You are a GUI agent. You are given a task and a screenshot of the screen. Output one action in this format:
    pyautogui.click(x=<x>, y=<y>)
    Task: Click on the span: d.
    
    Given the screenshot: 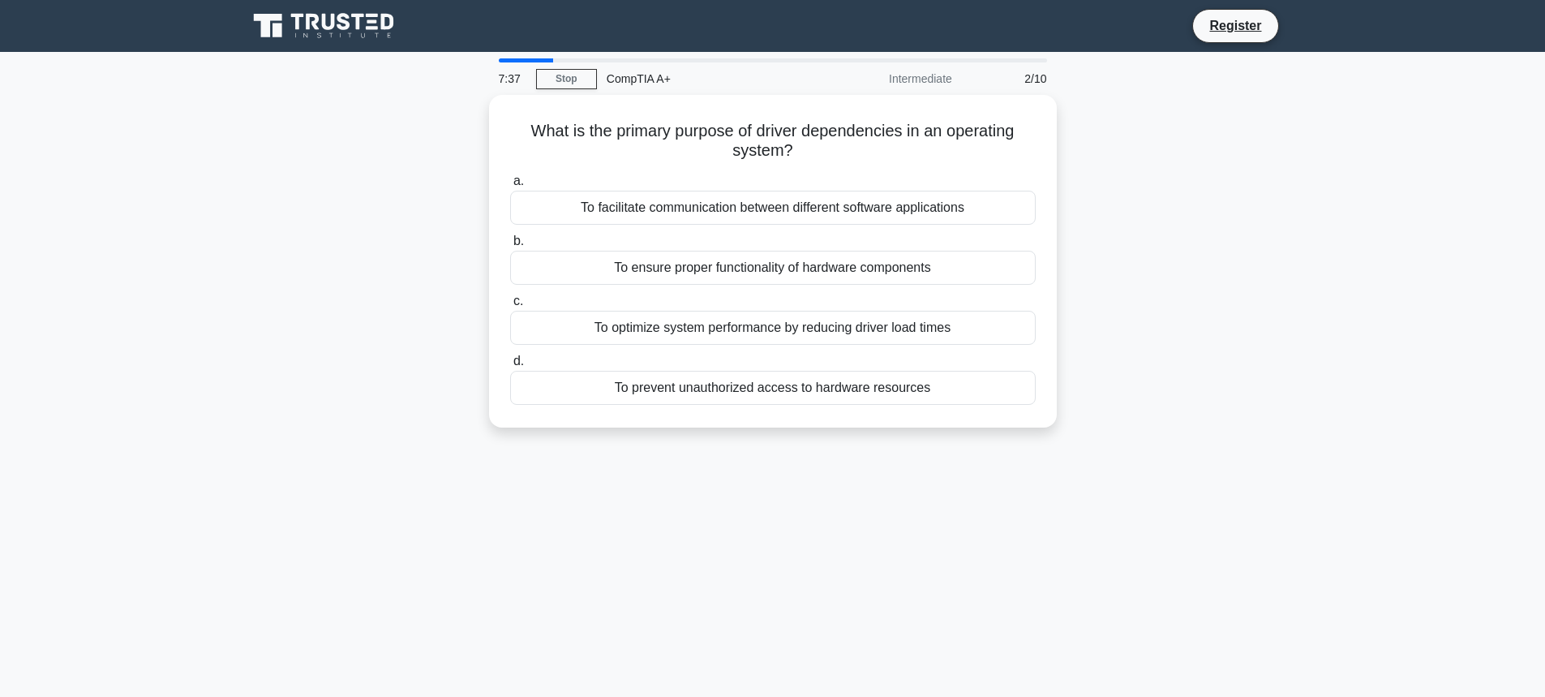 What is the action you would take?
    pyautogui.click(x=518, y=360)
    